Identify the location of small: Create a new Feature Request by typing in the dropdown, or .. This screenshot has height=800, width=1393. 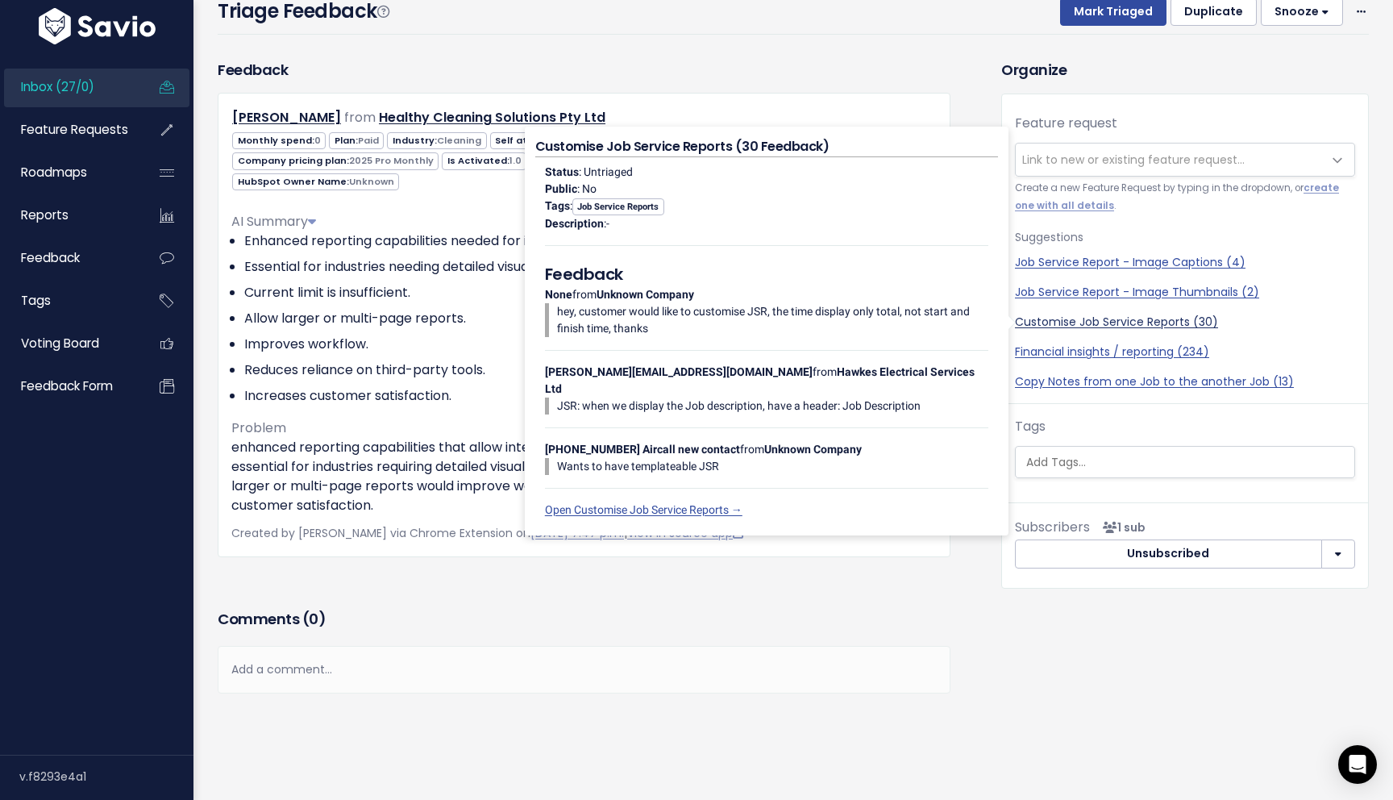
(1185, 197).